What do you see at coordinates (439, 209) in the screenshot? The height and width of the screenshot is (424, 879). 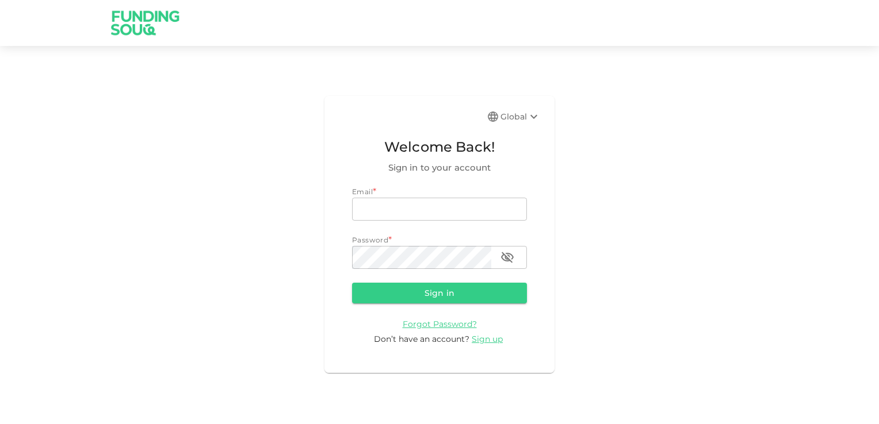 I see `input: email` at bounding box center [439, 209].